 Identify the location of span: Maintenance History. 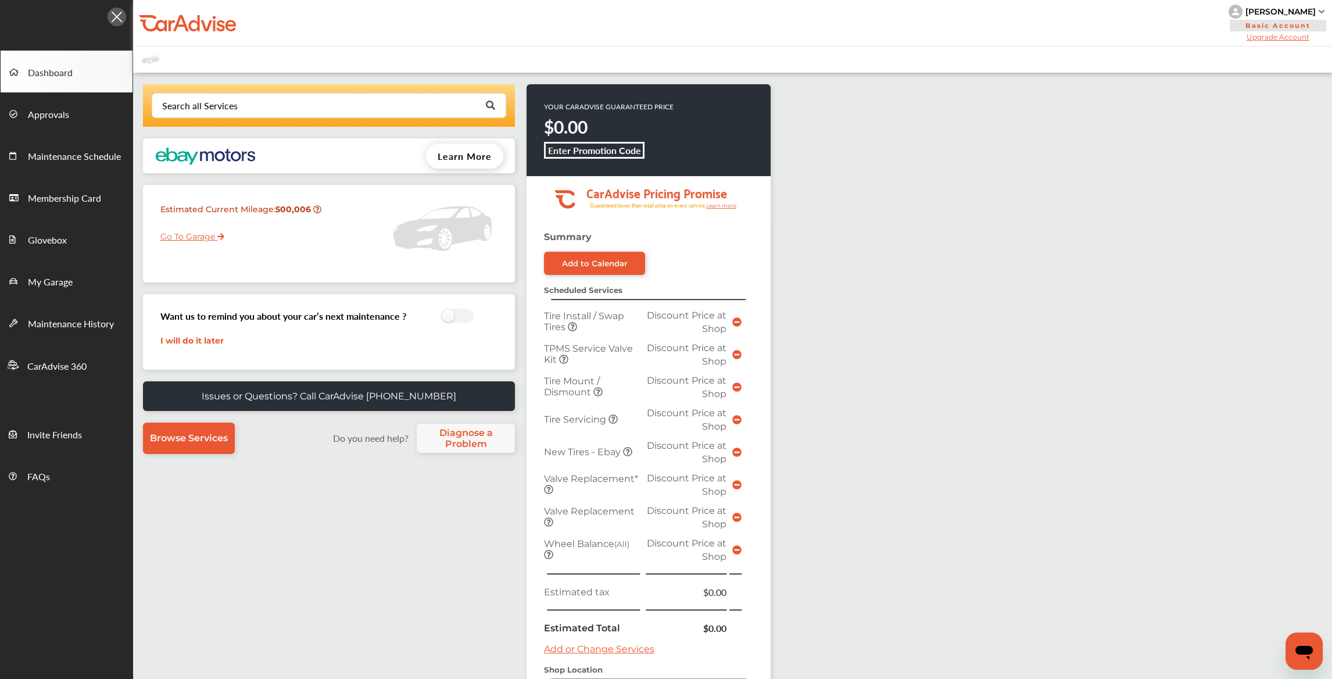
(71, 324).